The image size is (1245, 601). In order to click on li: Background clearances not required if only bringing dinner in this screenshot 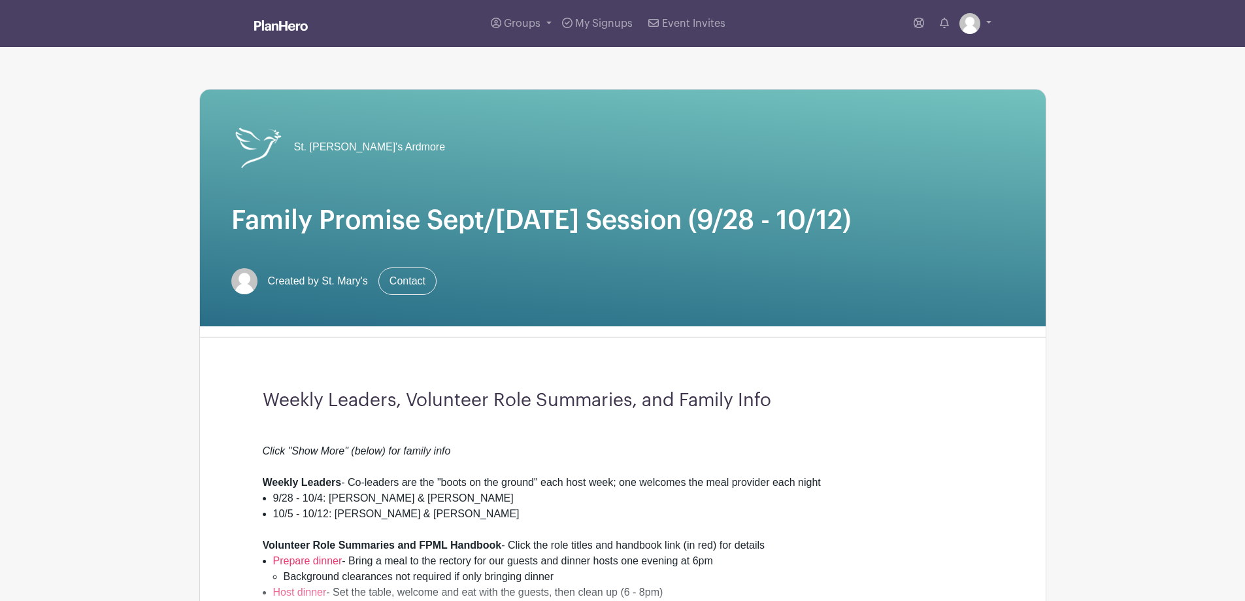, I will do `click(633, 577)`.